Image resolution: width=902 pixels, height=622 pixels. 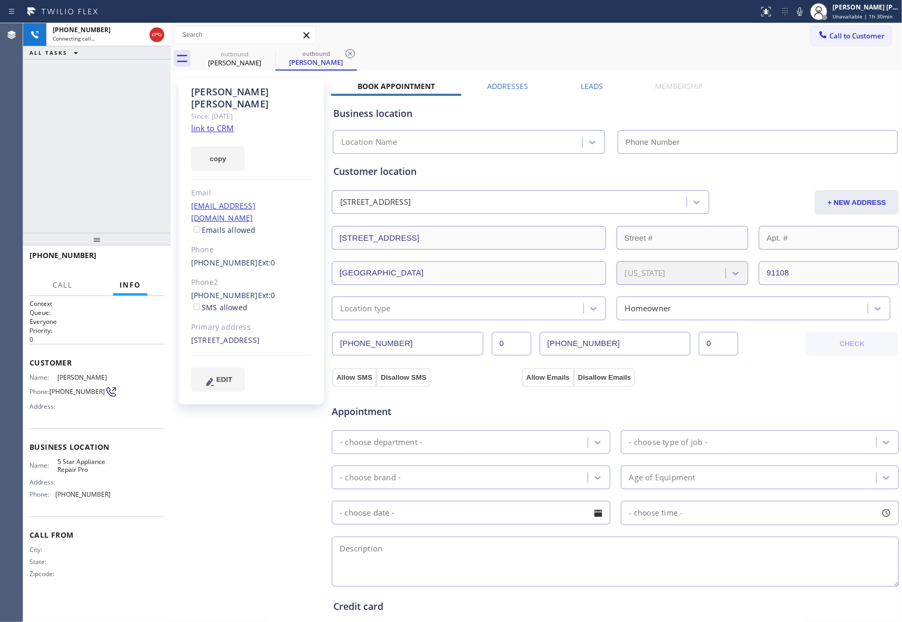 What do you see at coordinates (668, 442) in the screenshot?
I see `div: - choose type of job -` at bounding box center [668, 442].